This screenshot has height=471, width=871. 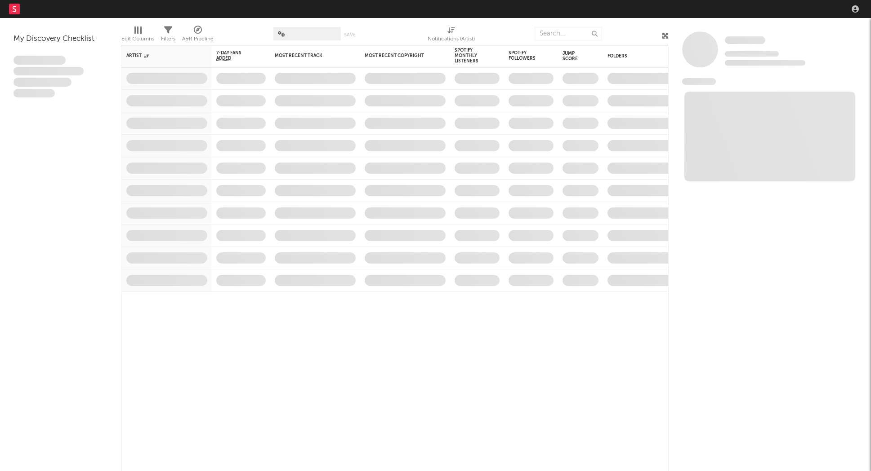 I want to click on span: 0 fans last week, so click(x=765, y=63).